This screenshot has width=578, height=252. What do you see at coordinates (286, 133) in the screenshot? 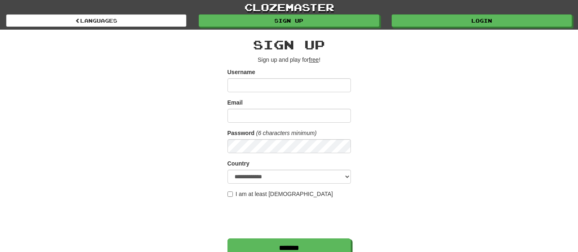
I see `em: (6 characters minimum)` at bounding box center [286, 133].